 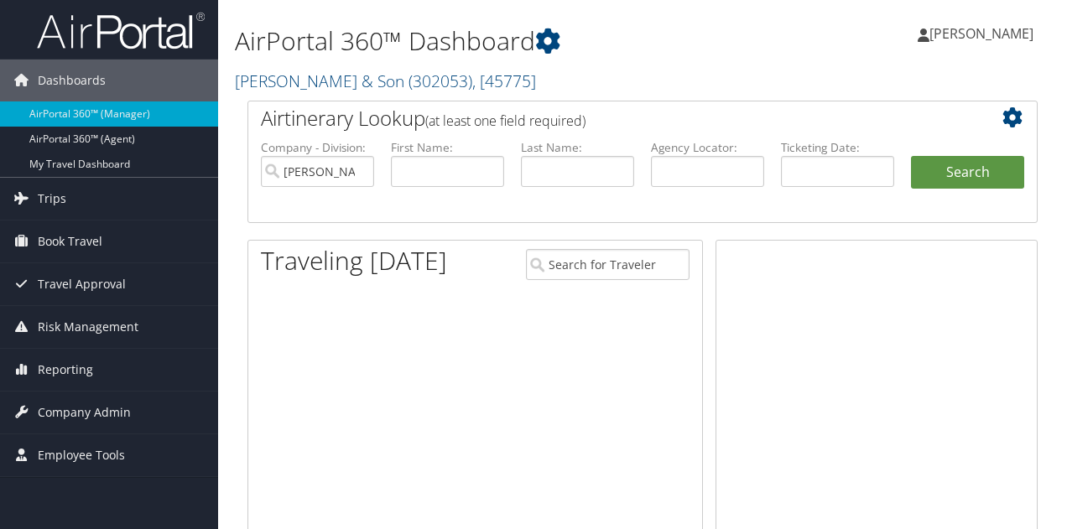 I want to click on span: (at least one field required), so click(x=505, y=121).